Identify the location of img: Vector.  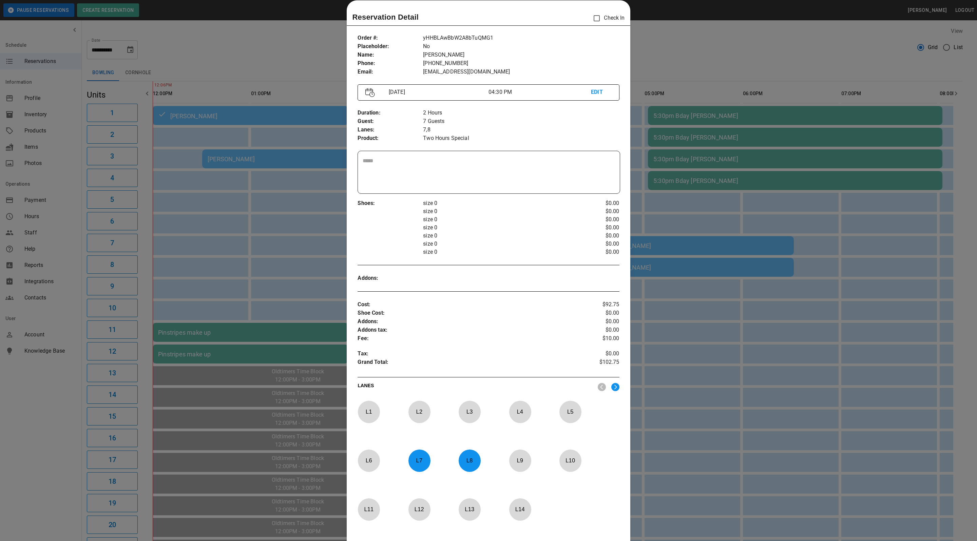
(370, 93).